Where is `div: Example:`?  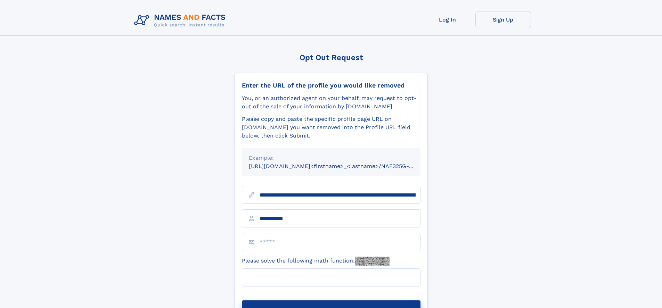
div: Example: is located at coordinates (331, 158).